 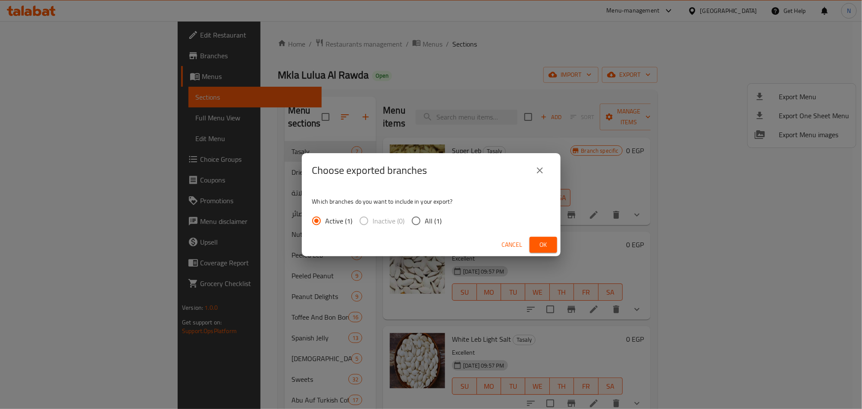 What do you see at coordinates (389, 221) in the screenshot?
I see `span: Inactive (0)` at bounding box center [389, 221].